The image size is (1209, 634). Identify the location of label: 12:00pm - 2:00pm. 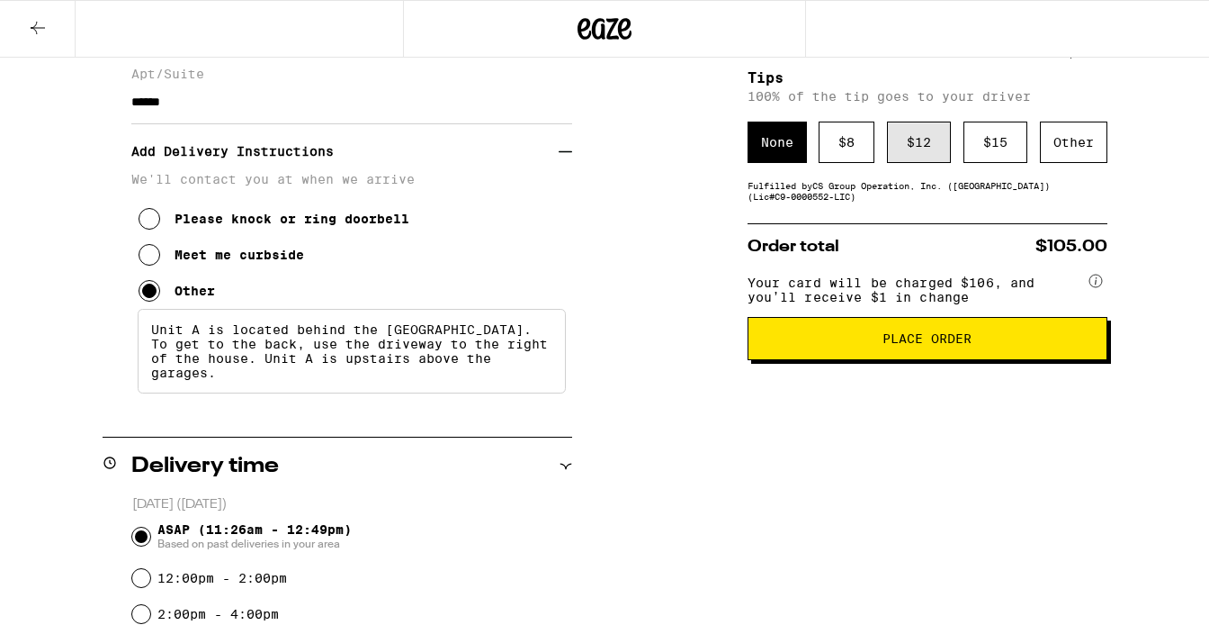
(222, 578).